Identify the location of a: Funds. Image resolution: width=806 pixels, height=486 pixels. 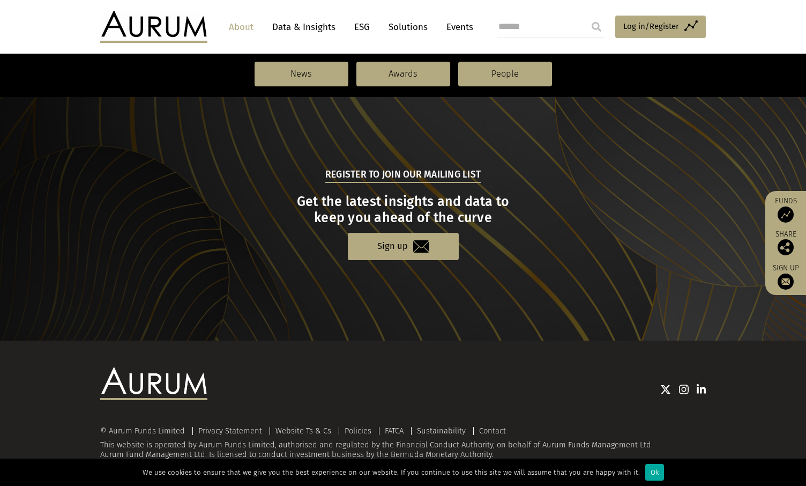
(786, 209).